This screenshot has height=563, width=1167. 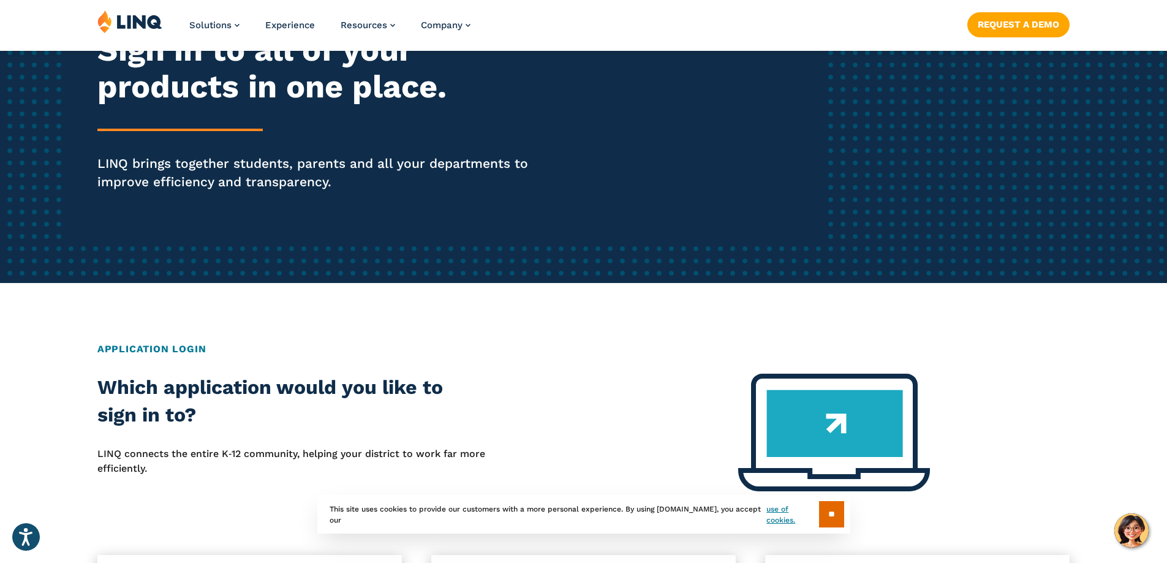 What do you see at coordinates (445, 25) in the screenshot?
I see `a: Company` at bounding box center [445, 25].